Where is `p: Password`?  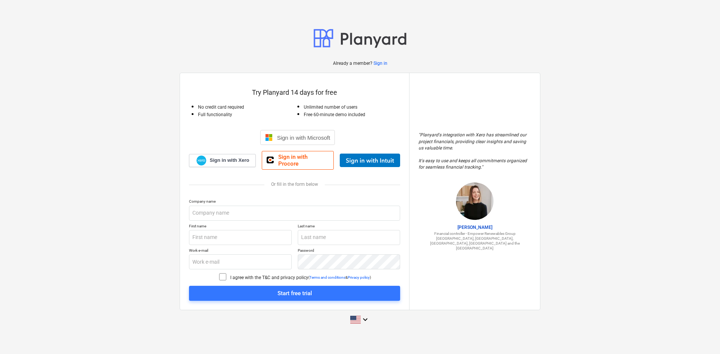 p: Password is located at coordinates (349, 251).